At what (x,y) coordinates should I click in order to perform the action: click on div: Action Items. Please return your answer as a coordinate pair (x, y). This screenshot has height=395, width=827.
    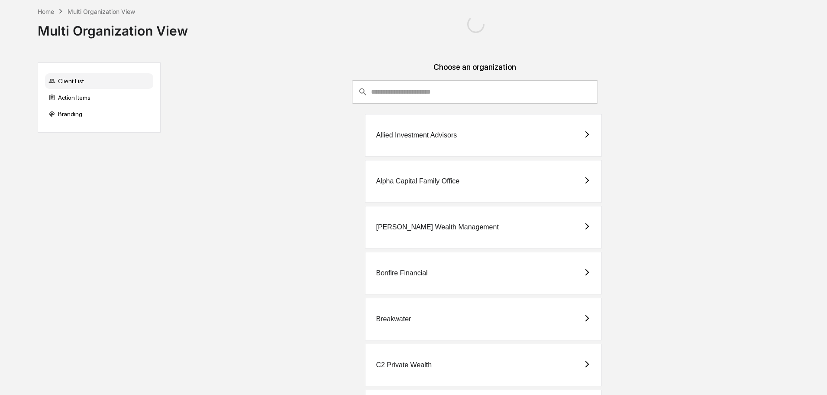
    Looking at the image, I should click on (99, 97).